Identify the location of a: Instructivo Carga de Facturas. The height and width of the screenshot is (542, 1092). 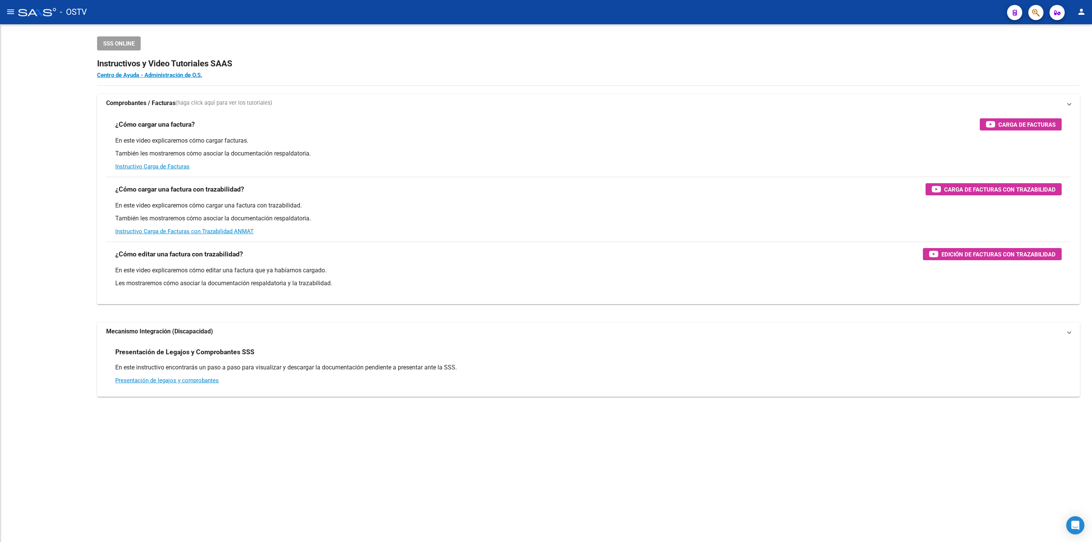
(152, 166).